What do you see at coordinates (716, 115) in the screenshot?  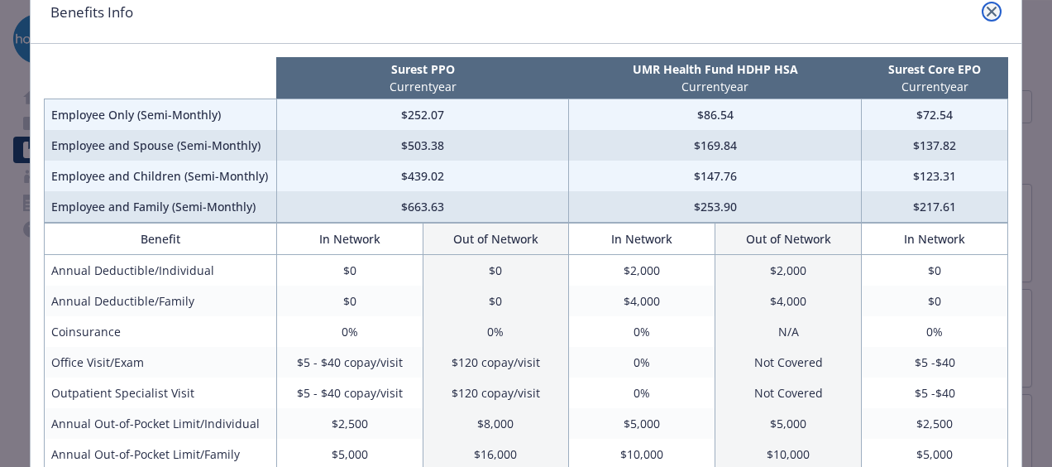 I see `td: $86.54` at bounding box center [716, 115].